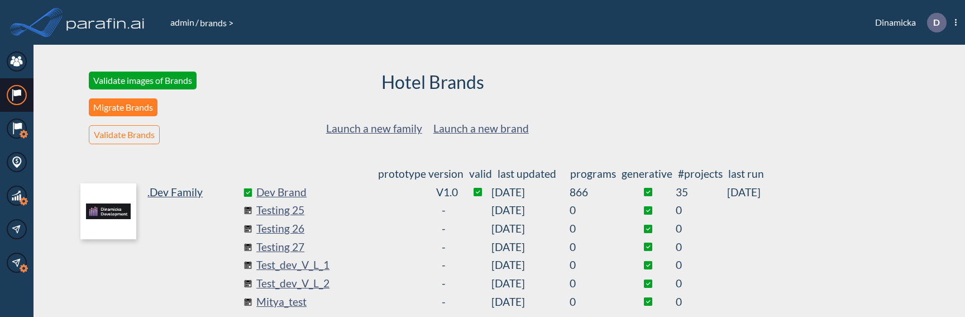 The width and height of the screenshot is (965, 317). Describe the element at coordinates (340, 265) in the screenshot. I see `a: Test_dev_V_L_1` at that location.